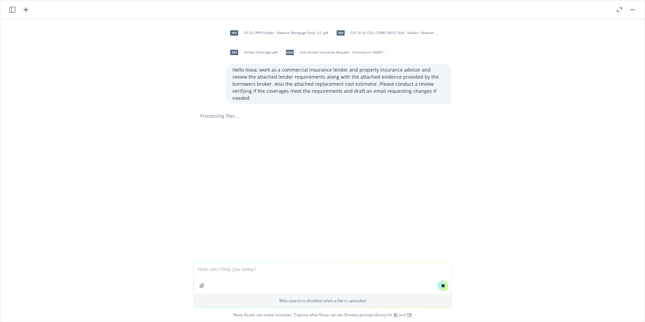  What do you see at coordinates (252, 52) in the screenshot?
I see `div: pdfVallejo CoreLogic.pdf` at bounding box center [252, 52].